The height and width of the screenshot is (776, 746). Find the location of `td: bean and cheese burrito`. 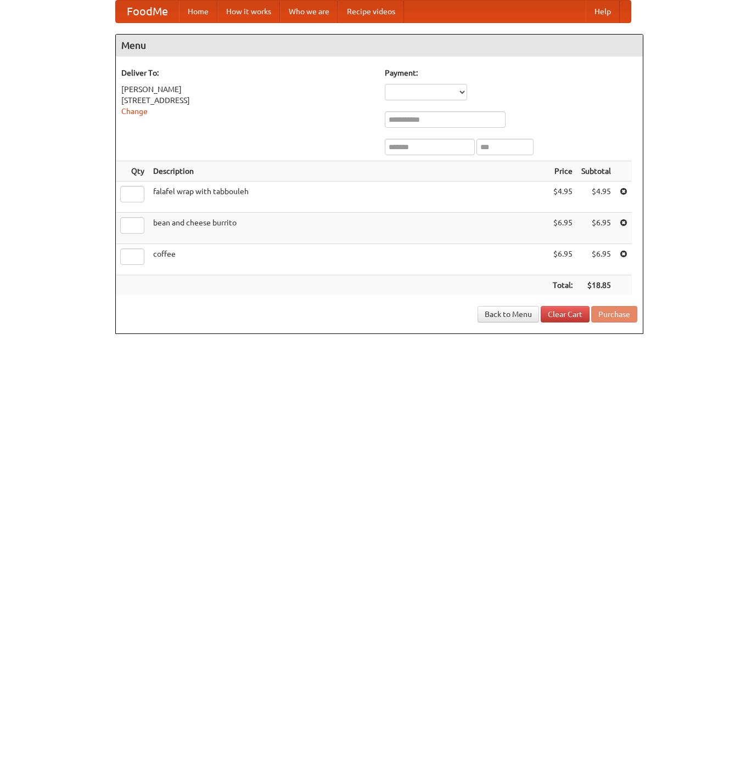

td: bean and cheese burrito is located at coordinates (348, 228).